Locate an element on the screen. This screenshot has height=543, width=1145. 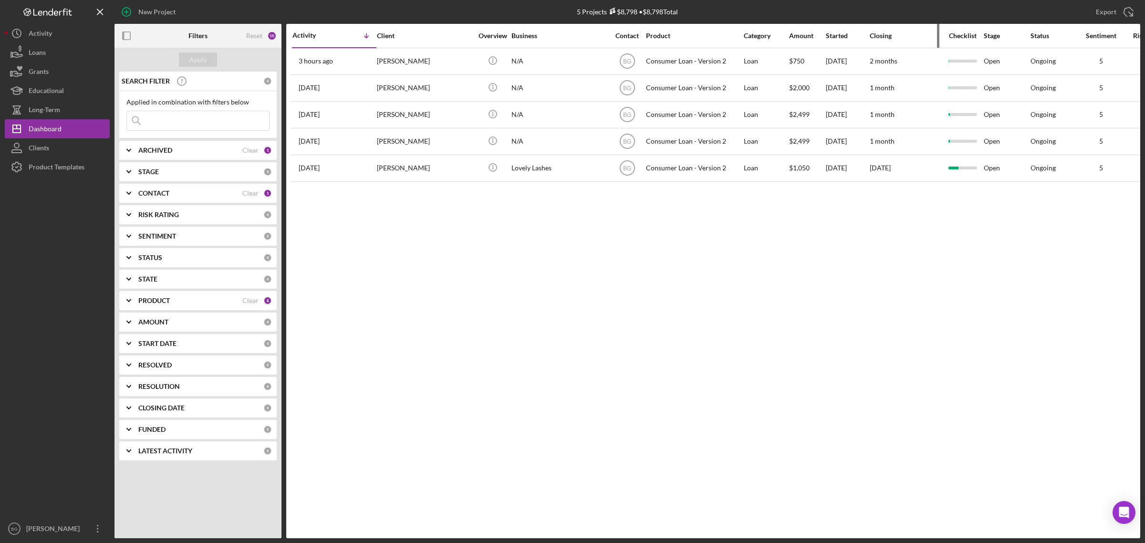
time: 2025-08-08 17:06 is located at coordinates (309, 168).